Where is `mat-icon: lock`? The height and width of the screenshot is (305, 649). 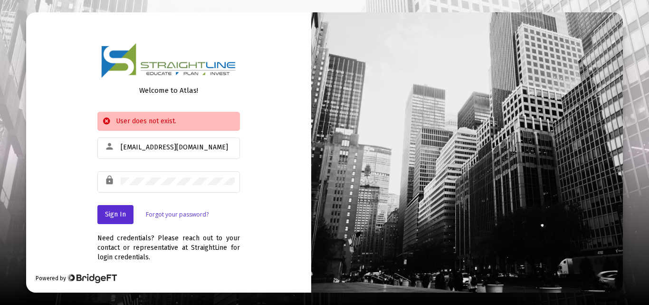
mat-icon: lock is located at coordinates (110, 180).